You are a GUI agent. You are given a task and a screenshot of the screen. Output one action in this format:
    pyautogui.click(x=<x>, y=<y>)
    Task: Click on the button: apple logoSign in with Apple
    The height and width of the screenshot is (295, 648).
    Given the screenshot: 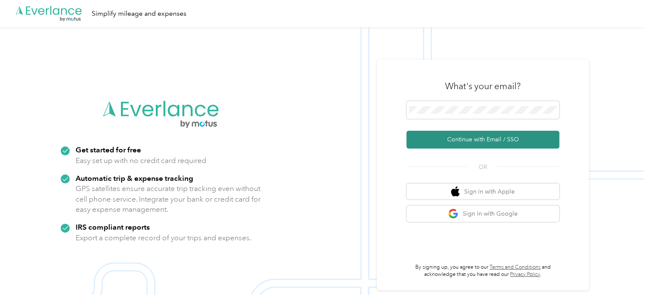 What is the action you would take?
    pyautogui.click(x=483, y=192)
    